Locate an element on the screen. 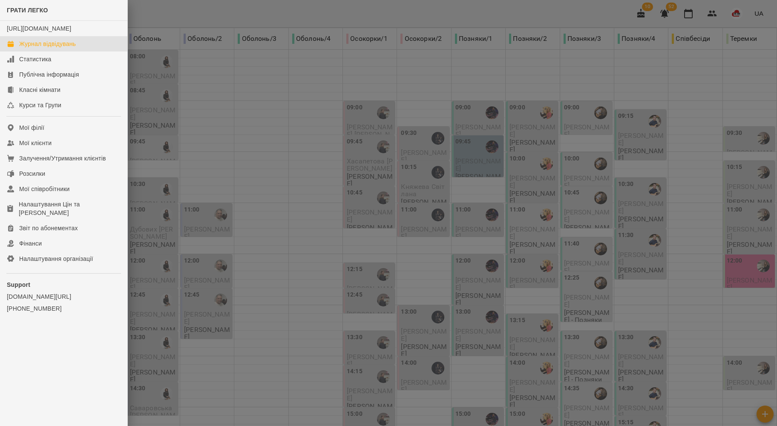 The height and width of the screenshot is (426, 777). div: Налаштування організації is located at coordinates (56, 259).